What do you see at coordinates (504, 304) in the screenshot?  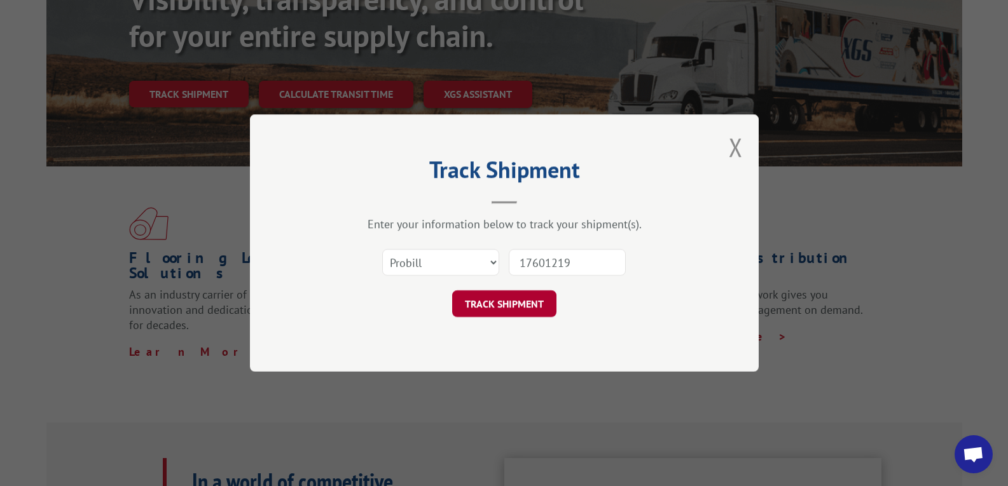 I see `button: TRACK SHIPMENT` at bounding box center [504, 304].